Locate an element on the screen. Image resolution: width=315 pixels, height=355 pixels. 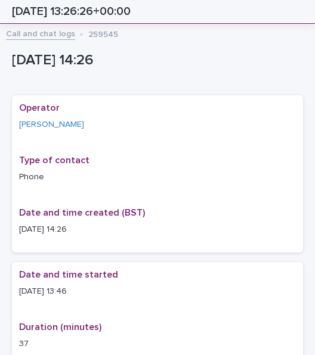
span: Type of contact is located at coordinates (54, 160).